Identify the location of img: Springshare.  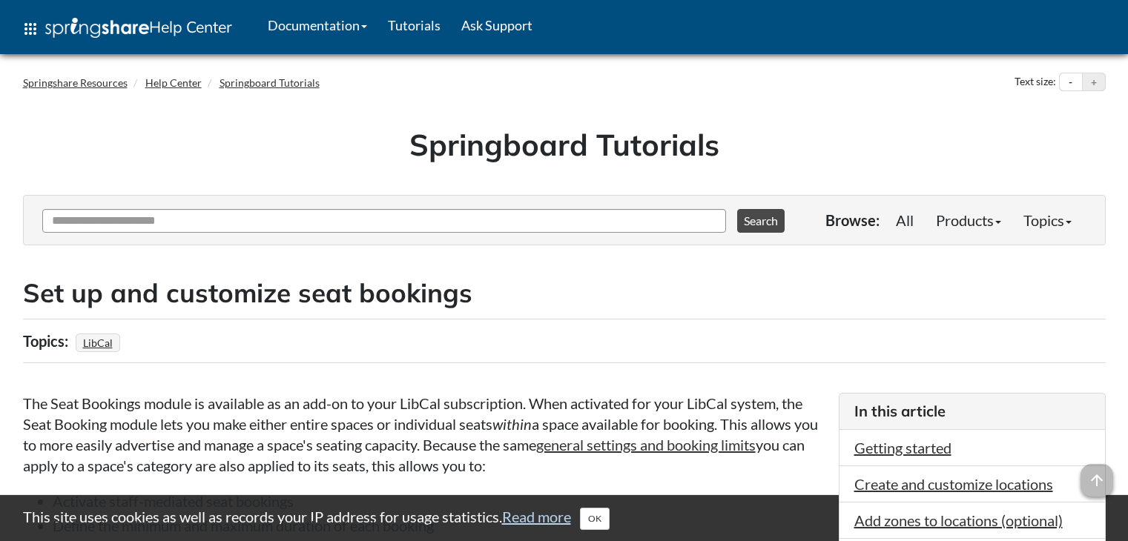
(97, 27).